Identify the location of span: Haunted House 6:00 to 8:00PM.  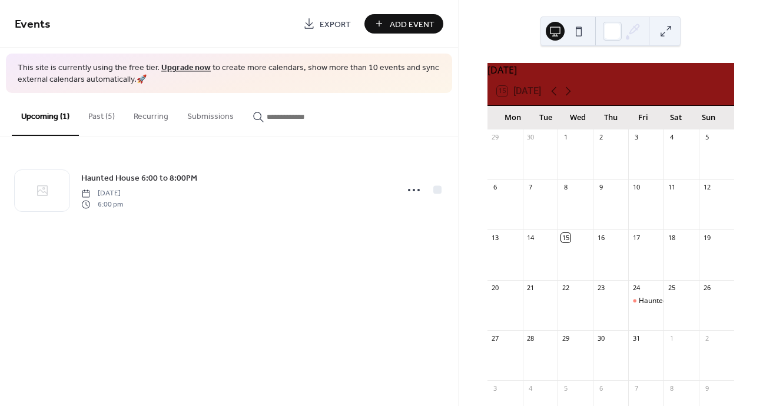
(139, 178).